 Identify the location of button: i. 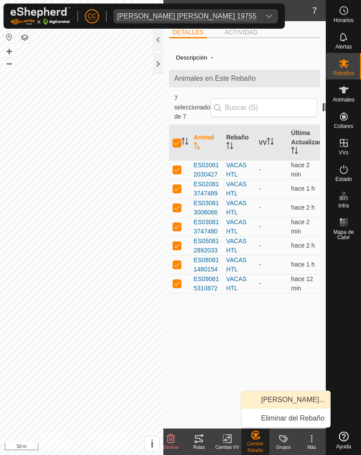
(152, 443).